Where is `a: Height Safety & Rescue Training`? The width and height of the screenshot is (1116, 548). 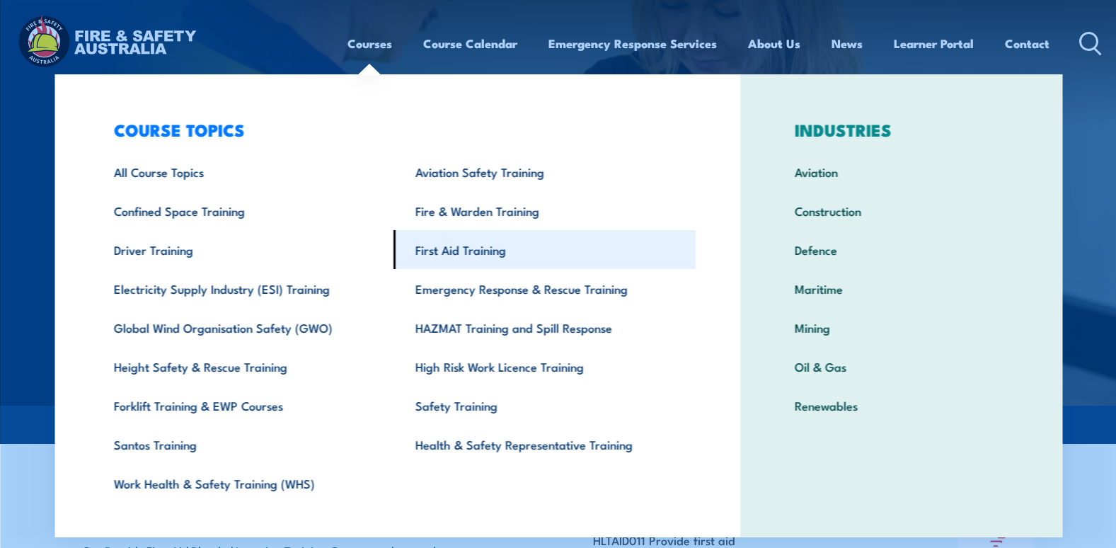 a: Height Safety & Rescue Training is located at coordinates (242, 366).